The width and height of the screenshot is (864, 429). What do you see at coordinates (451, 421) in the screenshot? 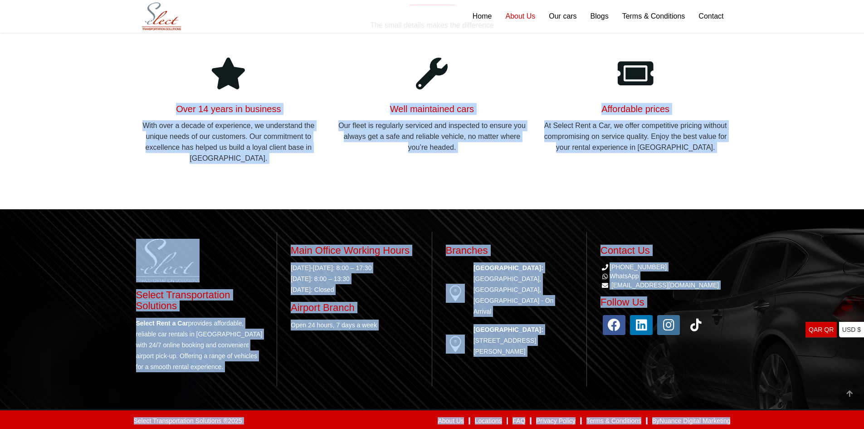
I see `a: About Us` at bounding box center [451, 421].